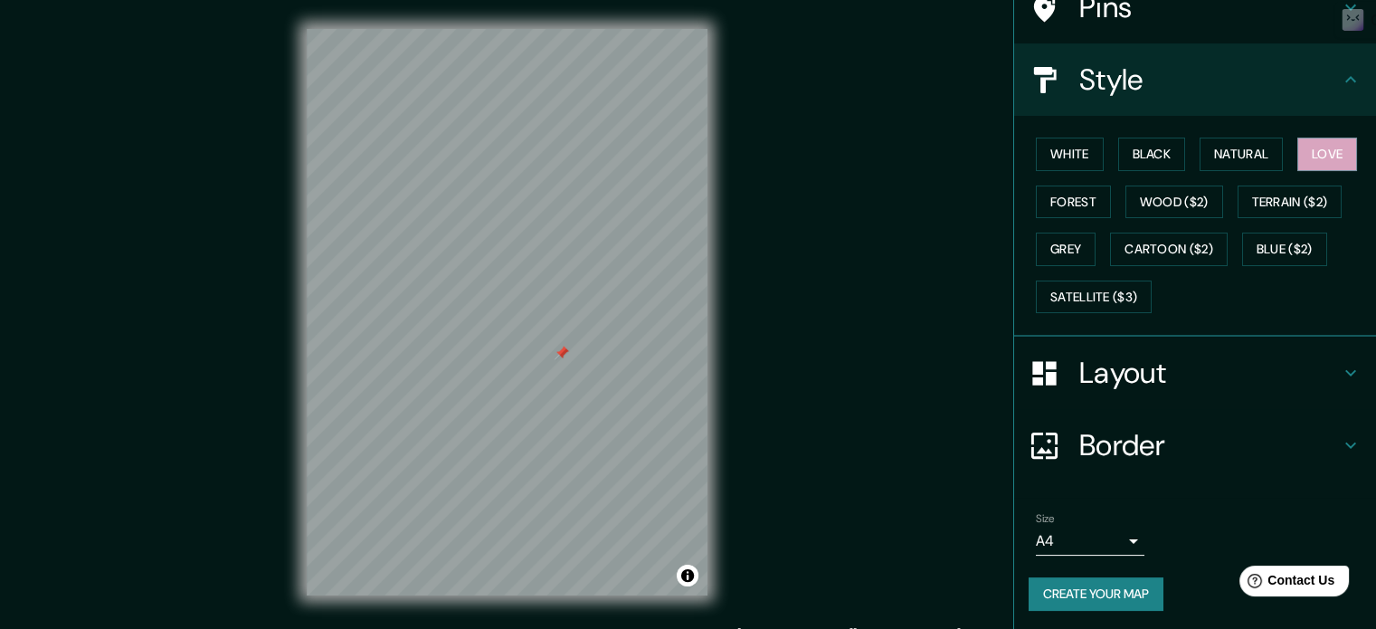  I want to click on button: White, so click(1069, 154).